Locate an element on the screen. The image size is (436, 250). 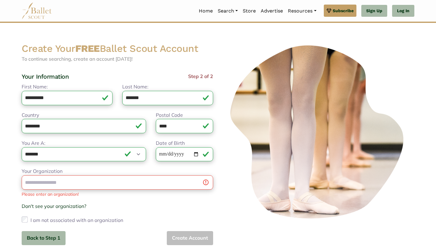
label: Last Name: is located at coordinates (136, 87).